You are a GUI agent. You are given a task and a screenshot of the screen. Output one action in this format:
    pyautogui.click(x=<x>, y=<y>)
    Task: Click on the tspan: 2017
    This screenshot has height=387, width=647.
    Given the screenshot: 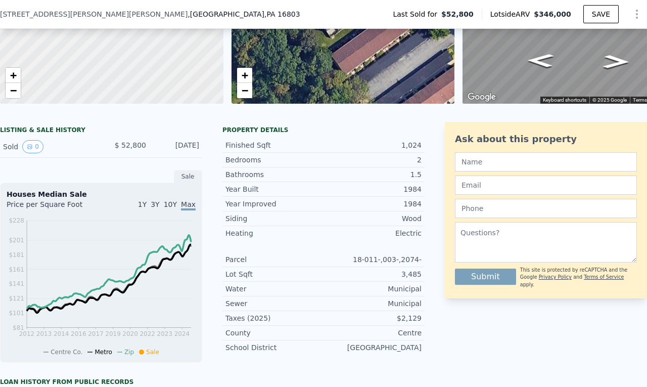 What is the action you would take?
    pyautogui.click(x=96, y=334)
    